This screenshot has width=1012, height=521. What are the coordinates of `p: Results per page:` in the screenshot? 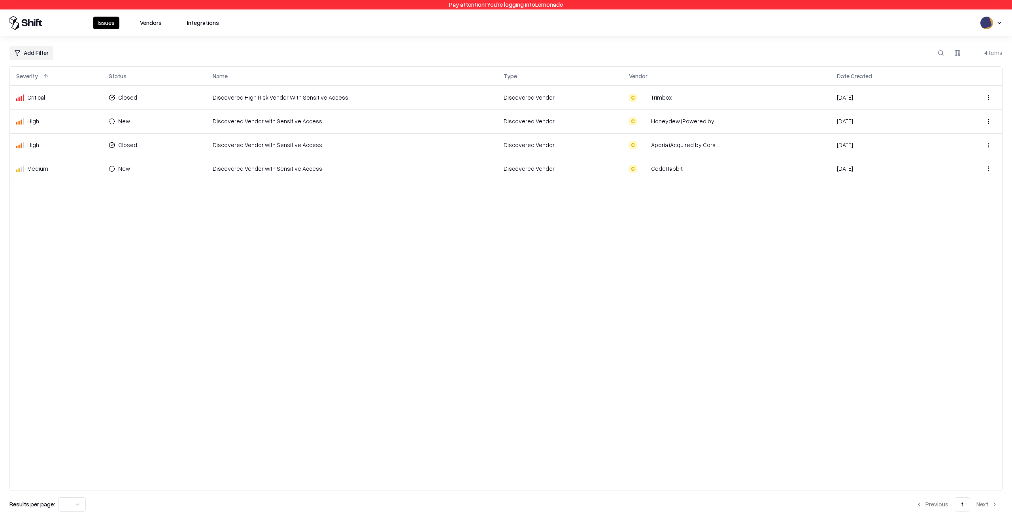 It's located at (32, 504).